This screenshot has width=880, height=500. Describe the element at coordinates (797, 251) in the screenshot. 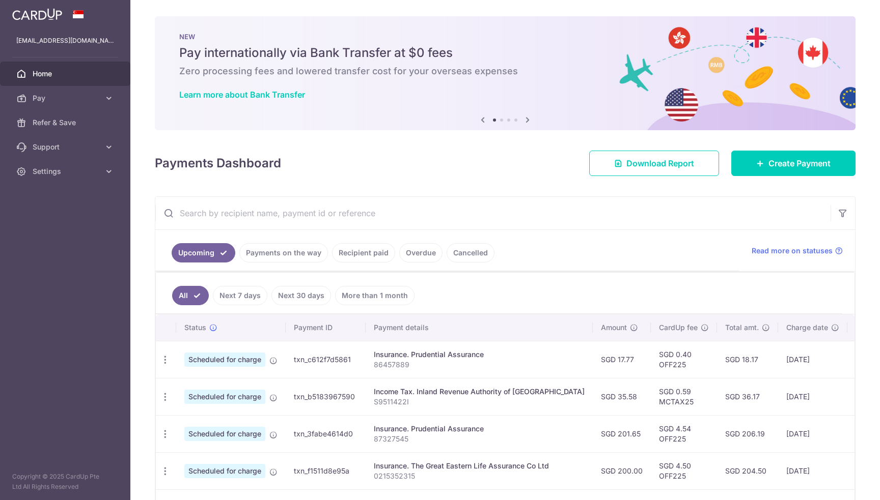

I see `a: Read more on statuses` at that location.